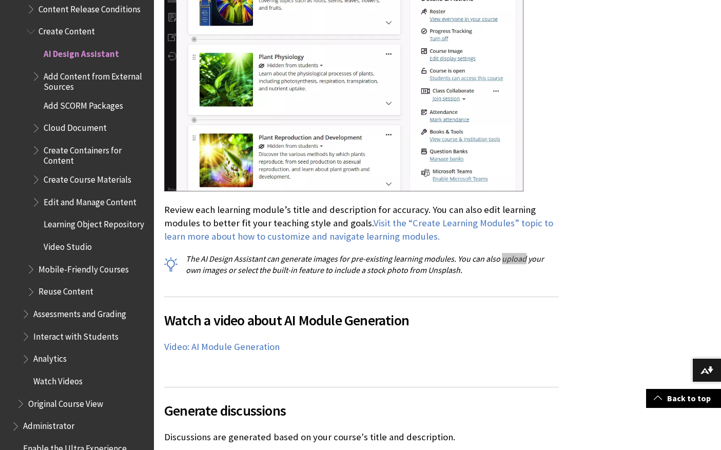 This screenshot has height=450, width=721. Describe the element at coordinates (87, 177) in the screenshot. I see `span: Create Course Materials` at that location.